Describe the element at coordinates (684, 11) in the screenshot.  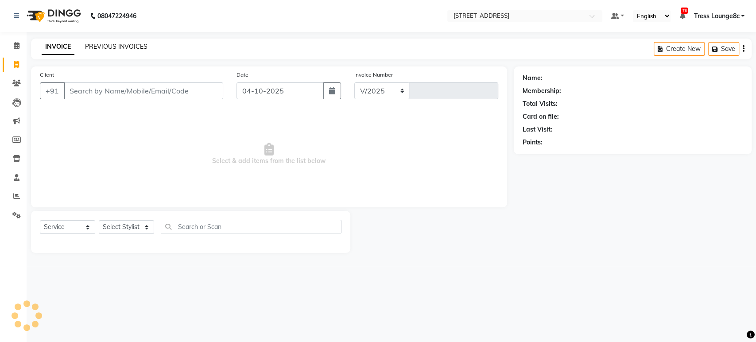
I see `span: 76` at that location.